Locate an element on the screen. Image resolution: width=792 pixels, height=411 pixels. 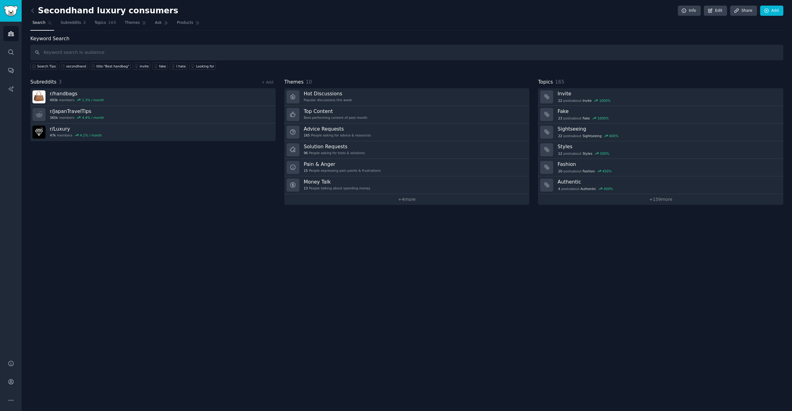
span: 4 is located at coordinates (559, 189).